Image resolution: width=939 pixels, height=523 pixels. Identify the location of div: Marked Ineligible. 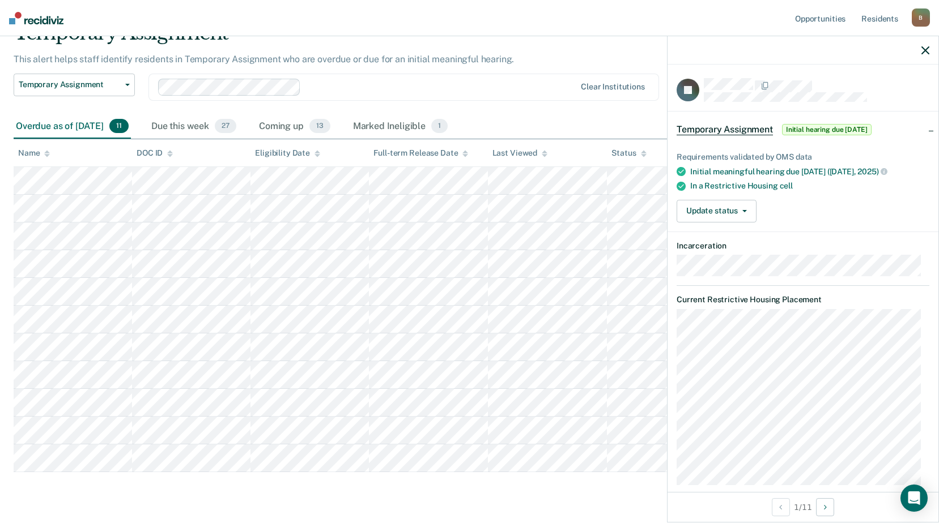
(400, 127).